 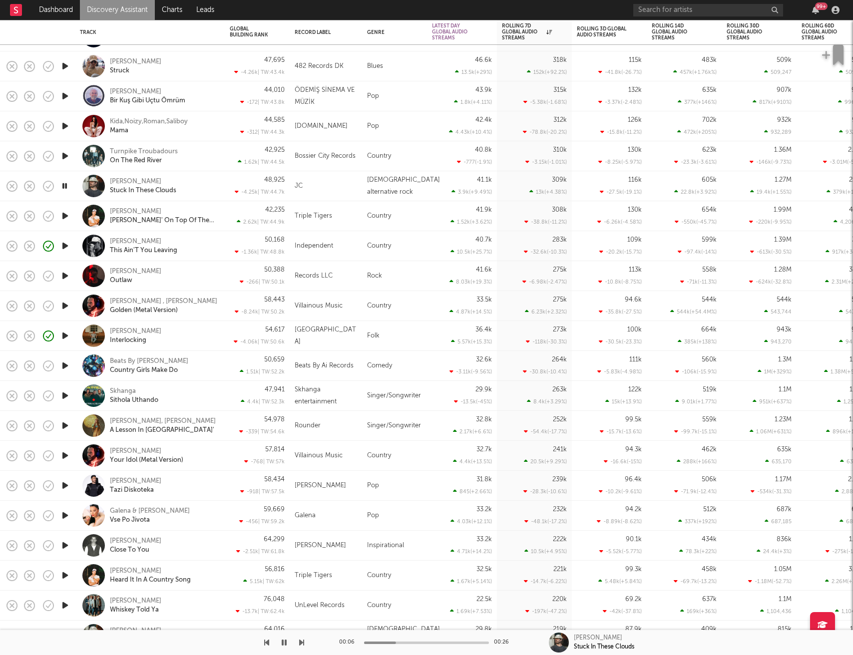 I want to click on div: -146k ( -9.73 % ), so click(x=770, y=162).